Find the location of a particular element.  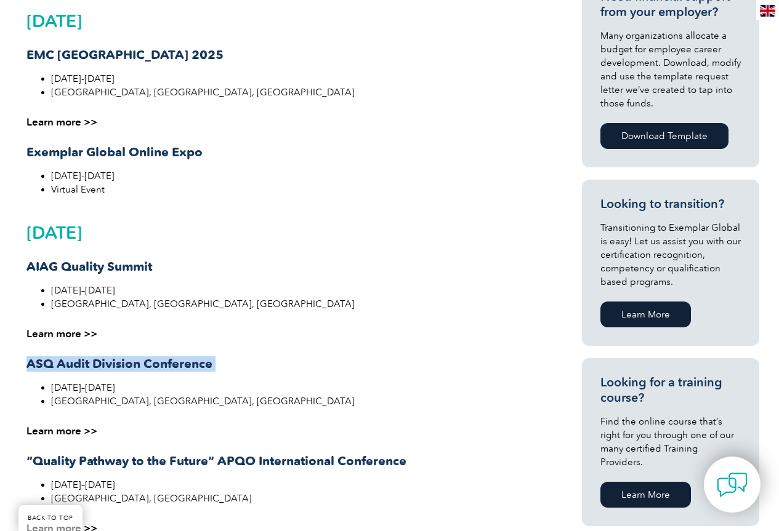

strong: ASQ Audit Division Conference is located at coordinates (119, 364).